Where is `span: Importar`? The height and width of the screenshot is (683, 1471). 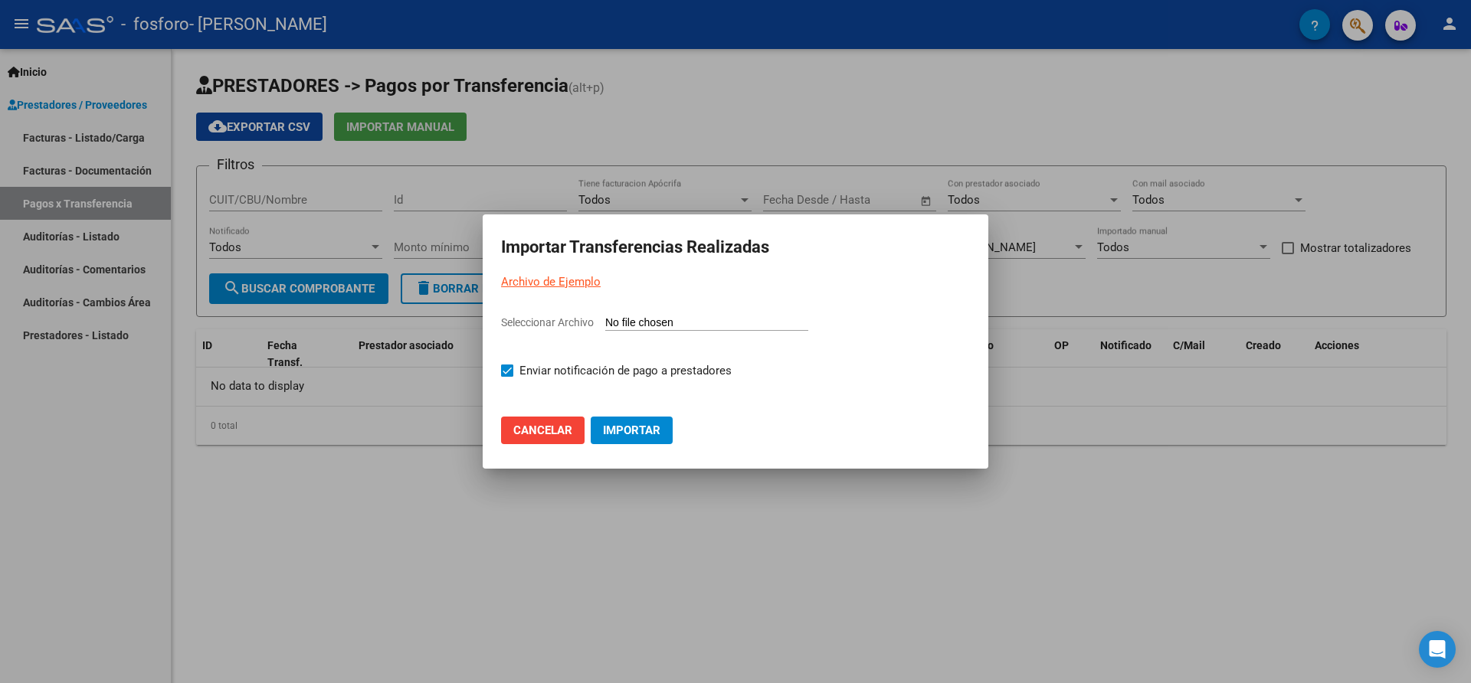
span: Importar is located at coordinates (631, 430).